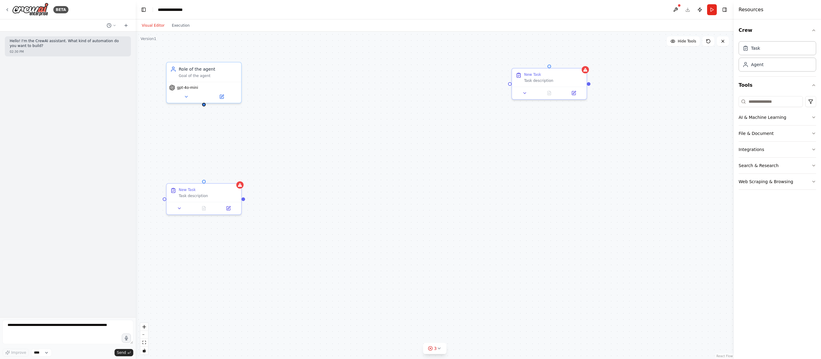 The width and height of the screenshot is (821, 359). What do you see at coordinates (170, 10) in the screenshot?
I see `nav: breadcrumb` at bounding box center [170, 10].